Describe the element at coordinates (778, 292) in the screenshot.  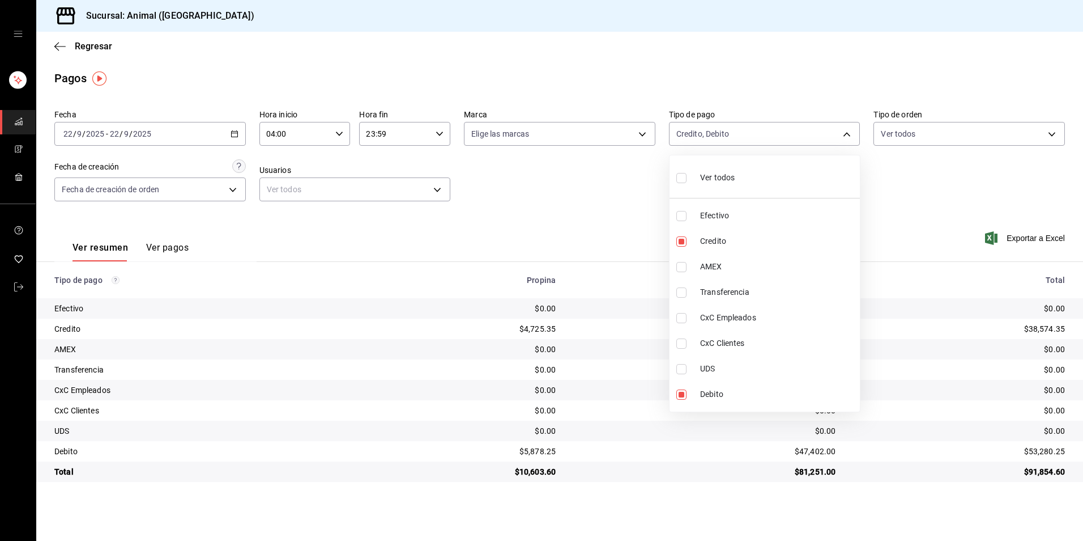
I see `span: Transferencia` at that location.